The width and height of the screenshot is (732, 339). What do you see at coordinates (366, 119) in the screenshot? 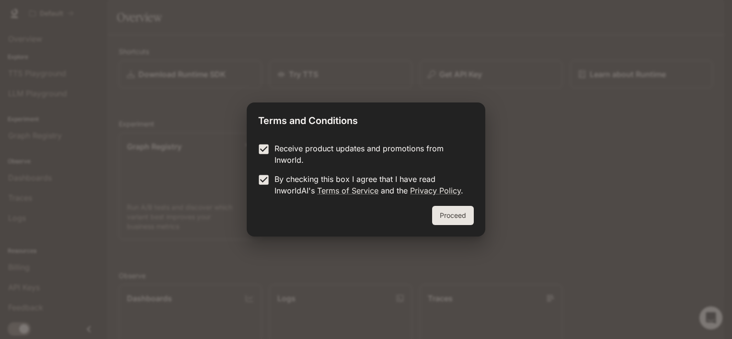
I see `h2: Terms and Conditions` at bounding box center [366, 119].